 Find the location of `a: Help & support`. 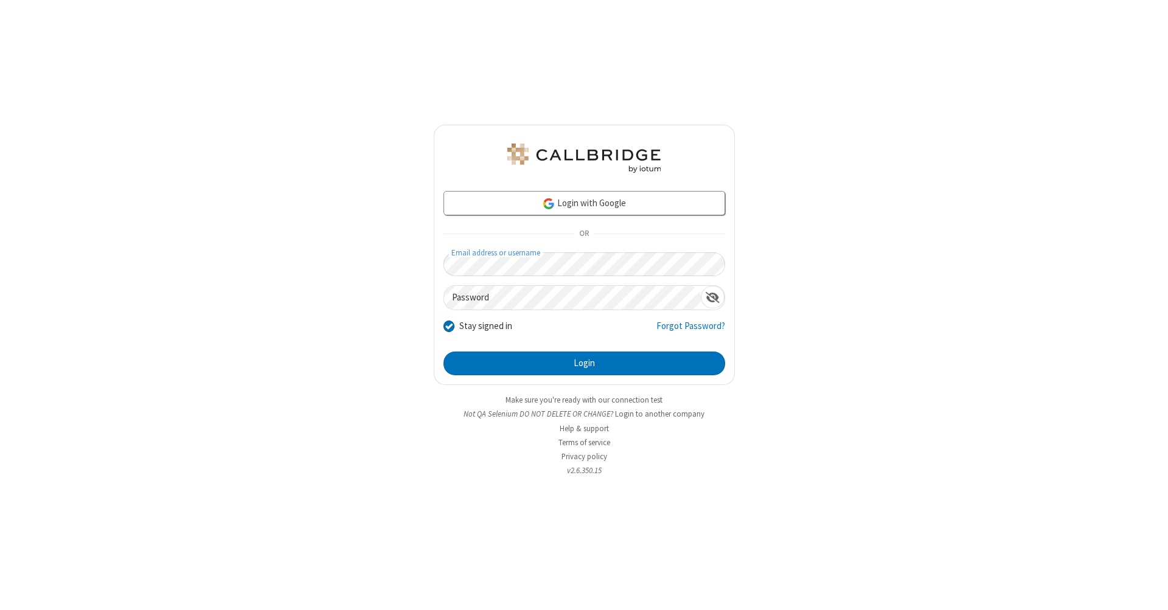

a: Help & support is located at coordinates (584, 428).